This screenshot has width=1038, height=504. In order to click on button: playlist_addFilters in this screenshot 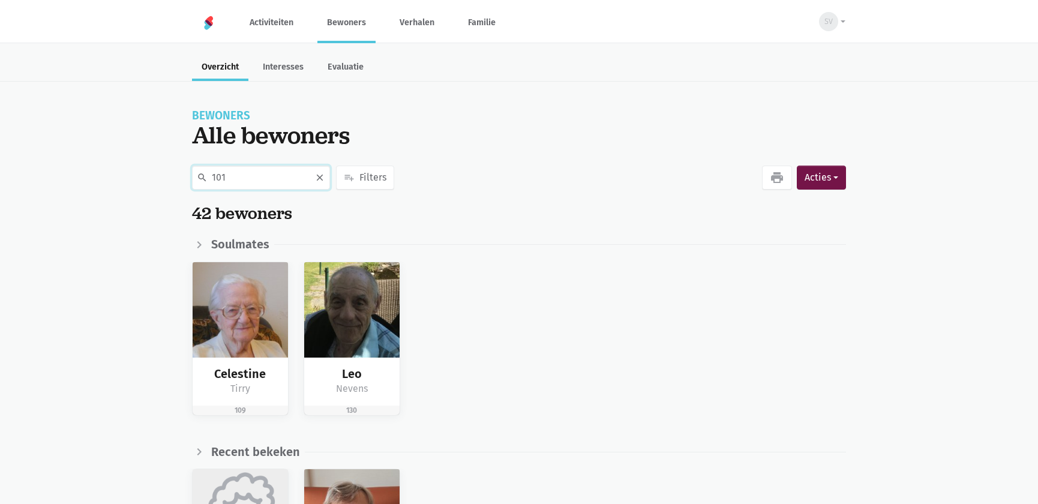, I will do `click(365, 178)`.